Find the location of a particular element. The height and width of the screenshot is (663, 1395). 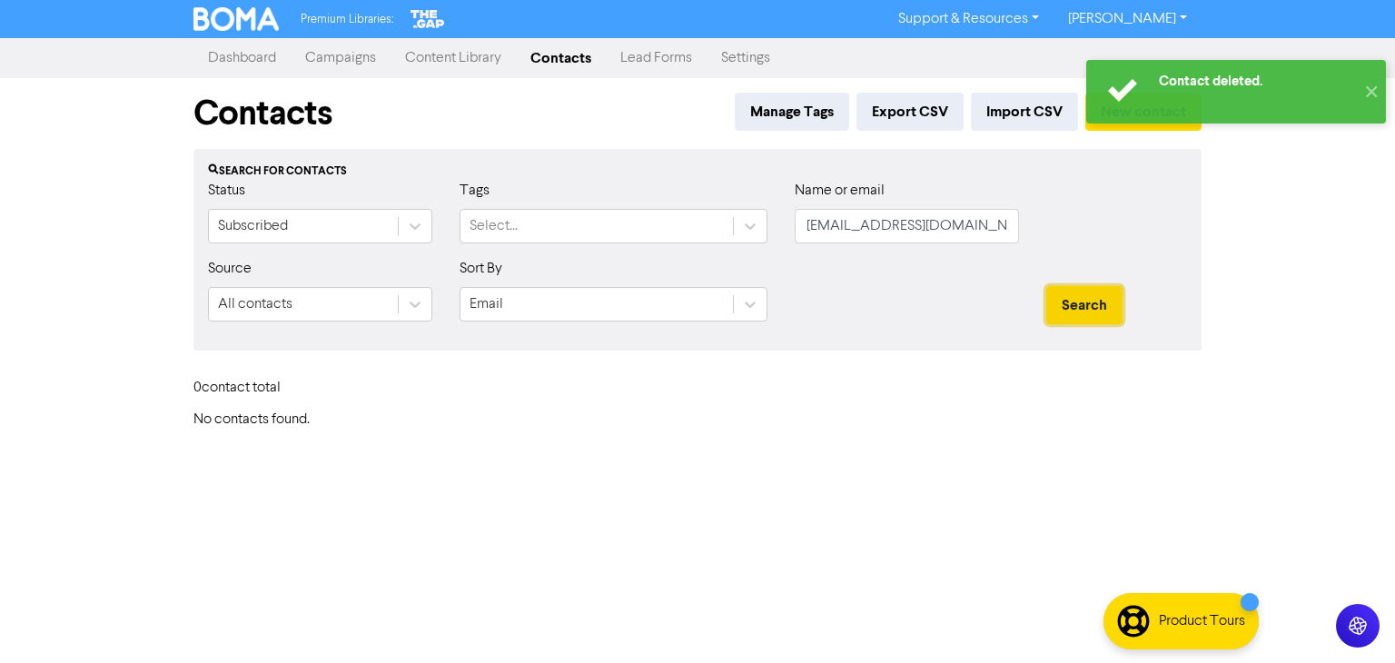

div: Search for contacts is located at coordinates (697, 172).